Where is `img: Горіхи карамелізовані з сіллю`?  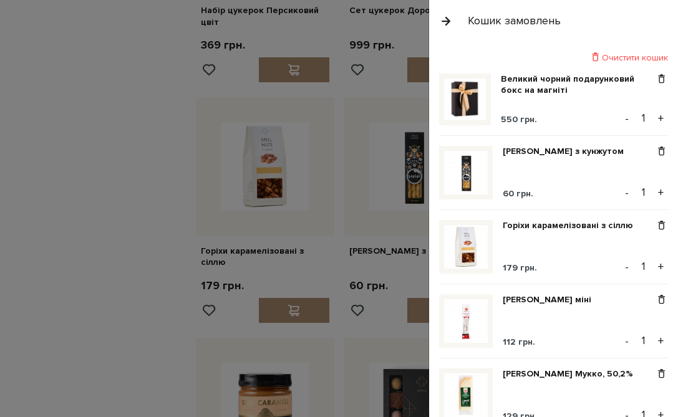 img: Горіхи карамелізовані з сіллю is located at coordinates (466, 247).